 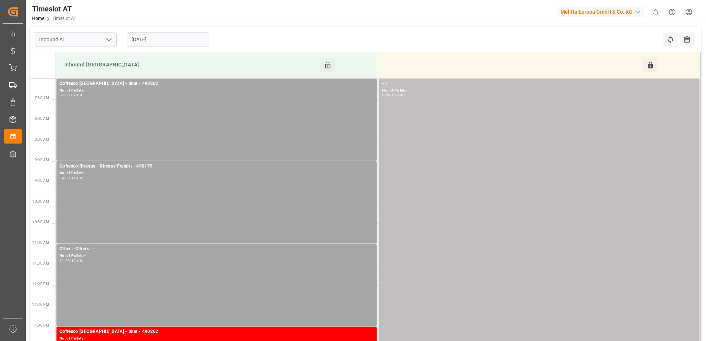 What do you see at coordinates (76, 261) in the screenshot?
I see `div: 13:00` at bounding box center [76, 261].